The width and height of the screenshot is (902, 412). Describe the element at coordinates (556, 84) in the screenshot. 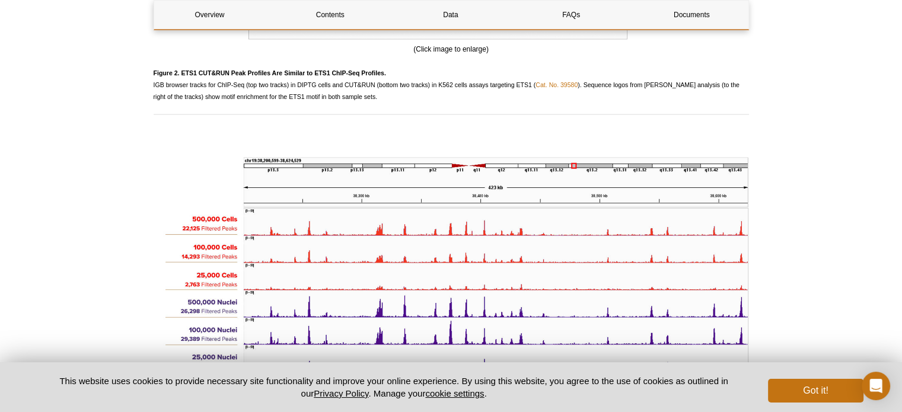

I see `a: Cat. No. 39580` at that location.